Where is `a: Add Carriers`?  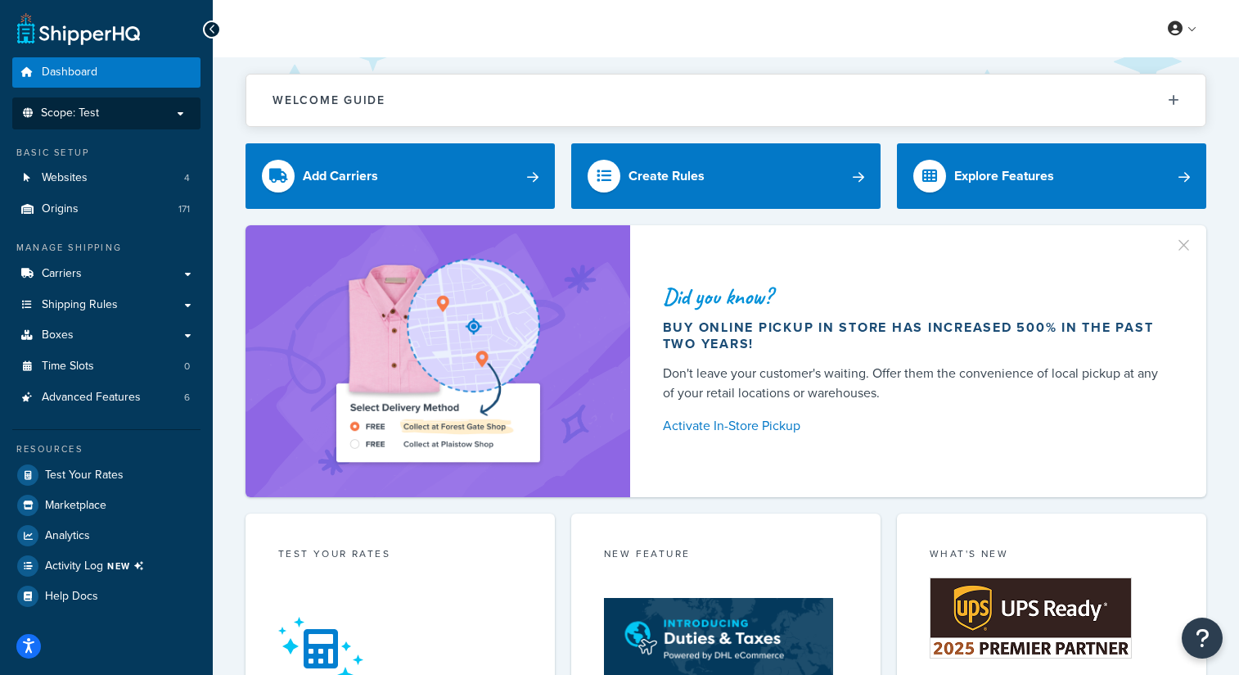 a: Add Carriers is located at coordinates (400, 176).